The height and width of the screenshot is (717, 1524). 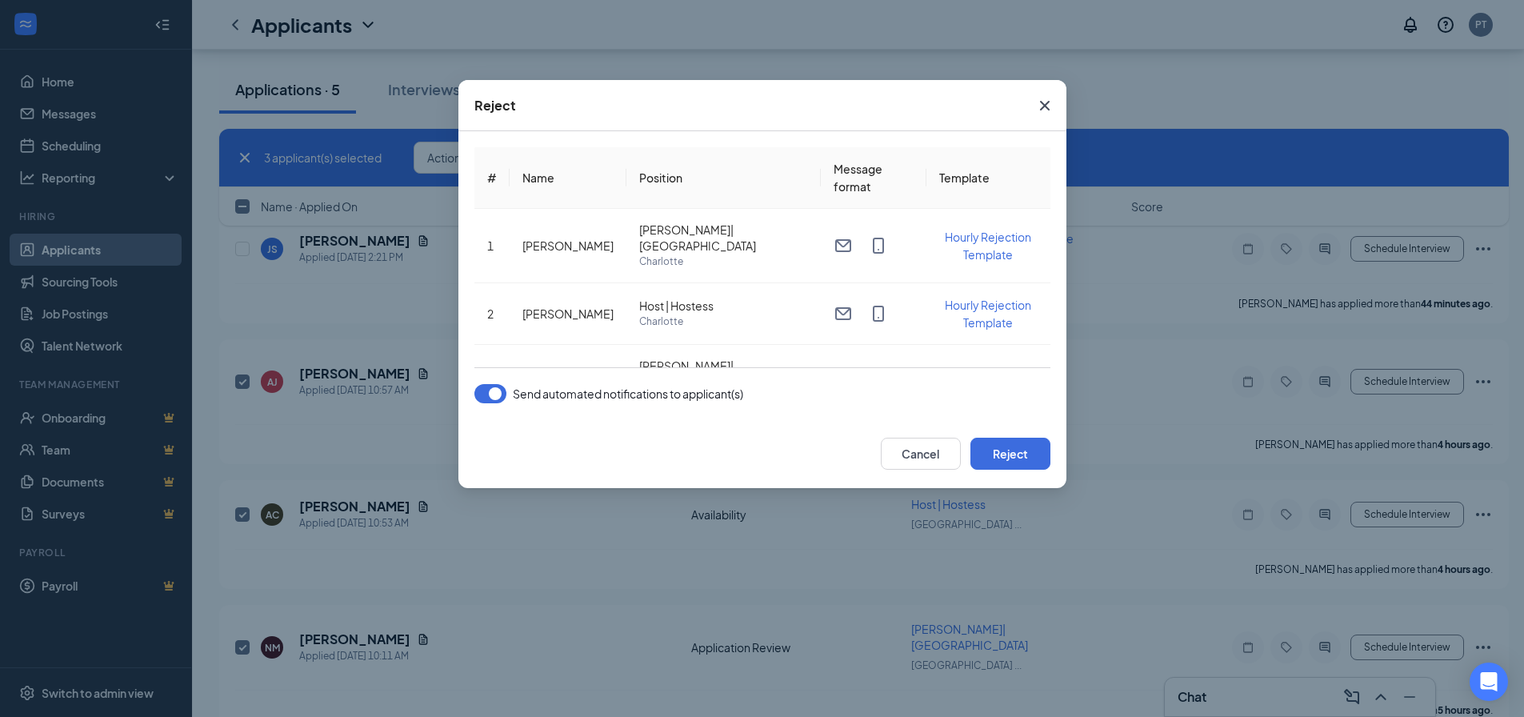 I want to click on th: Position, so click(x=723, y=178).